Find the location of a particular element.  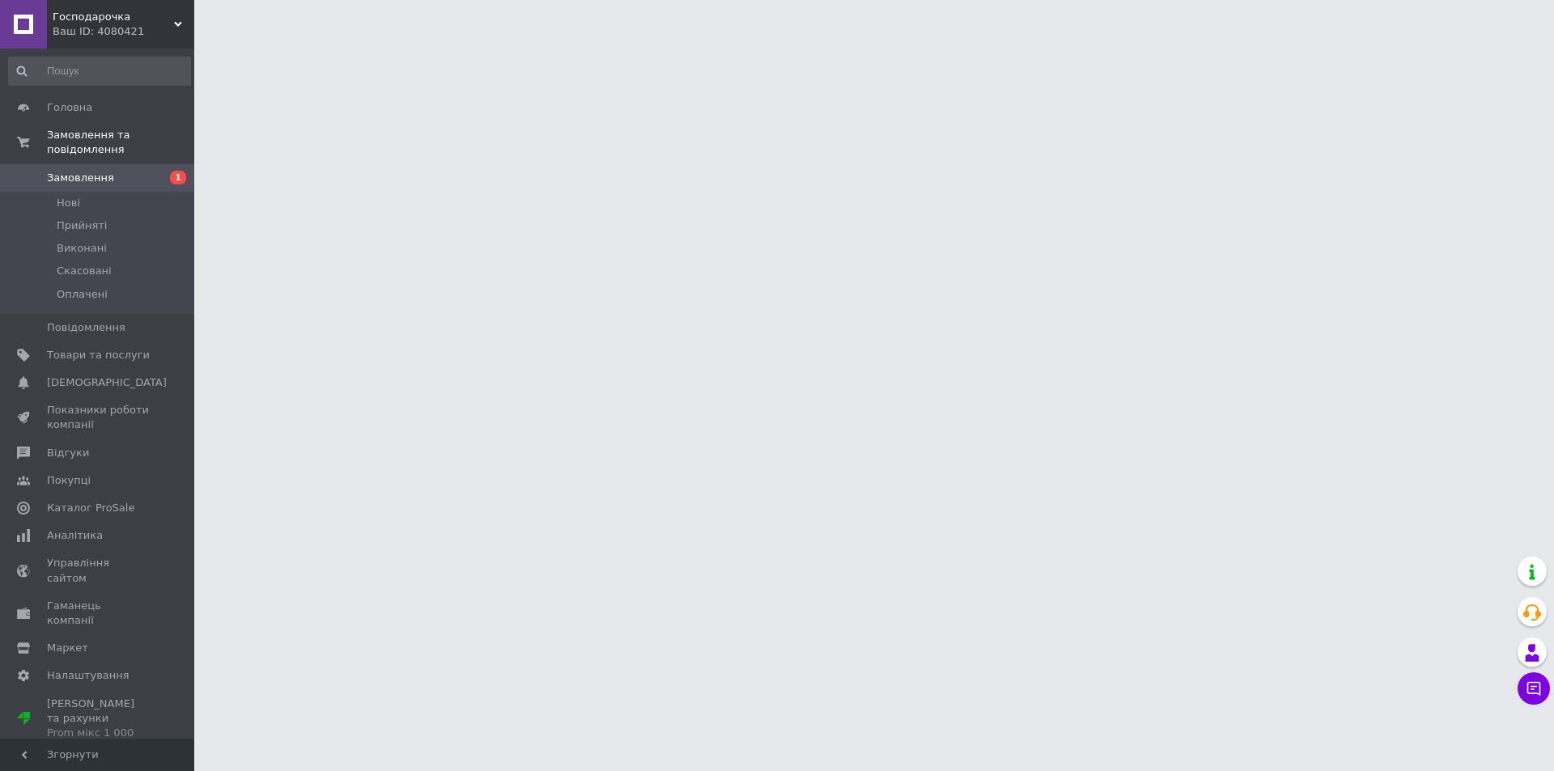

span: 1 is located at coordinates (178, 177).